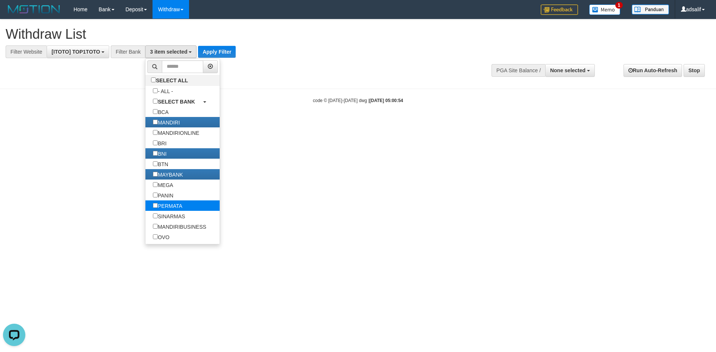  I want to click on label: MANDIRIBUSINESS, so click(179, 227).